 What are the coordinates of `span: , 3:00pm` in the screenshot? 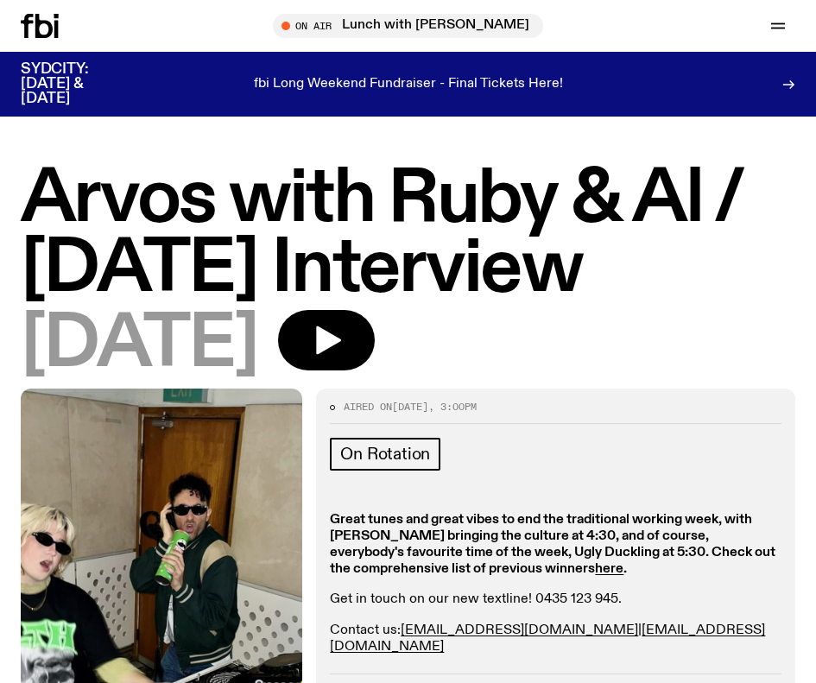 It's located at (452, 407).